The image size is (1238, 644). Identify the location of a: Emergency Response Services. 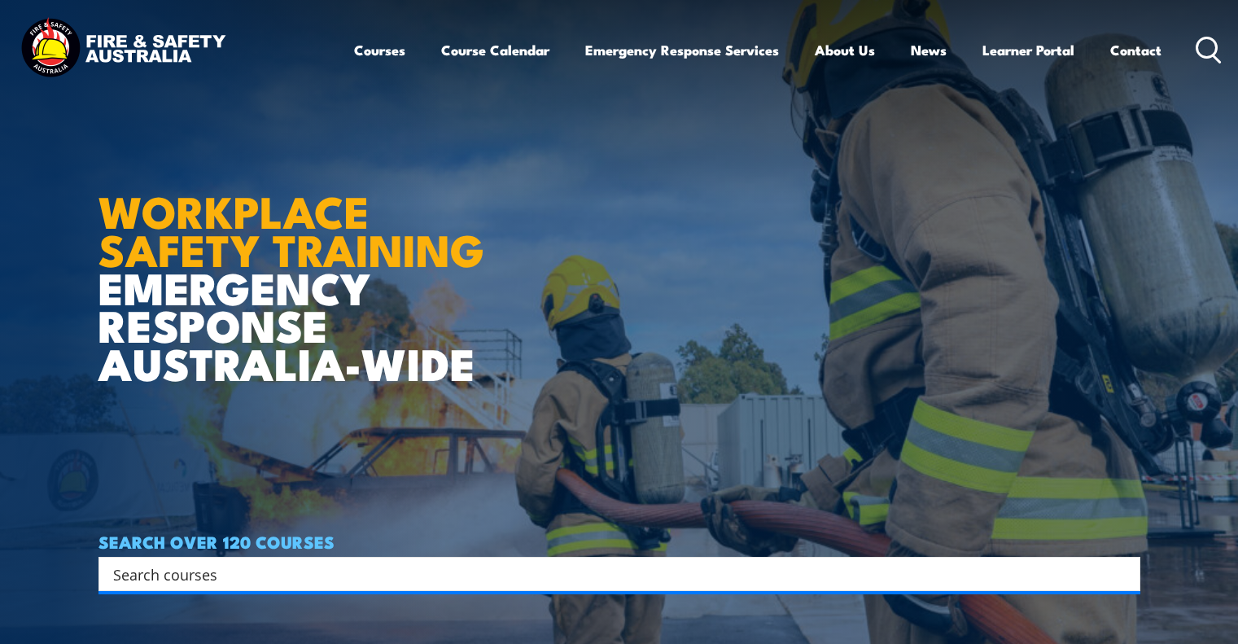
(682, 50).